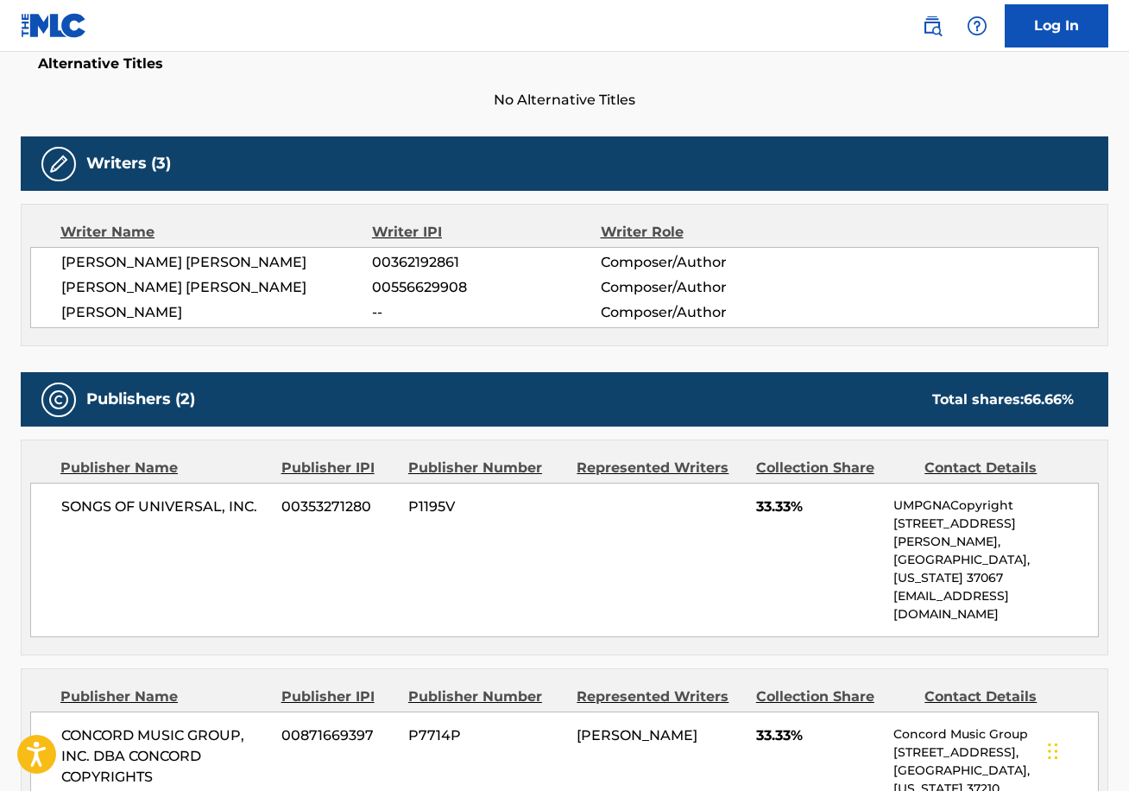 The width and height of the screenshot is (1129, 791). I want to click on img: help, so click(977, 26).